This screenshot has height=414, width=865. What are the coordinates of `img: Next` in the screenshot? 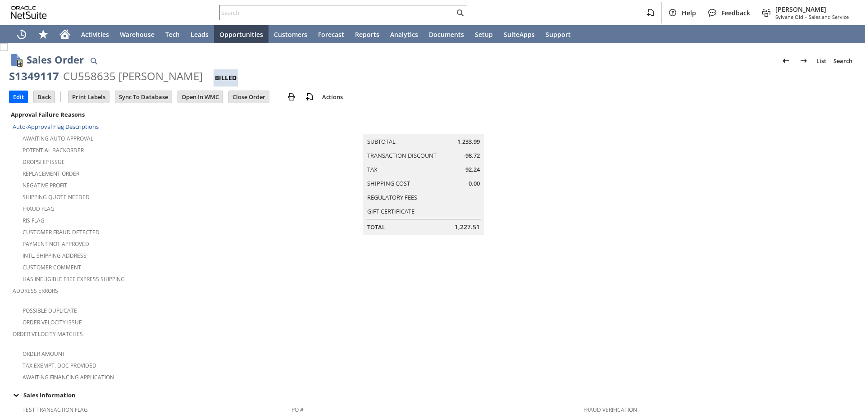 It's located at (804, 61).